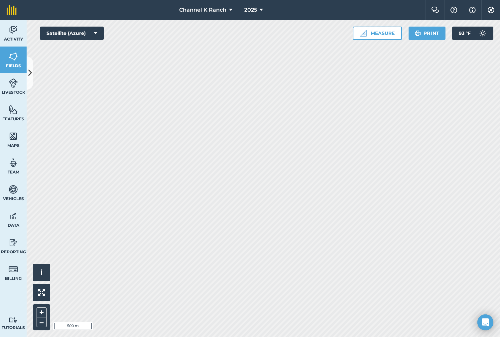  Describe the element at coordinates (12, 10) in the screenshot. I see `img: fieldmargin Logo` at that location.